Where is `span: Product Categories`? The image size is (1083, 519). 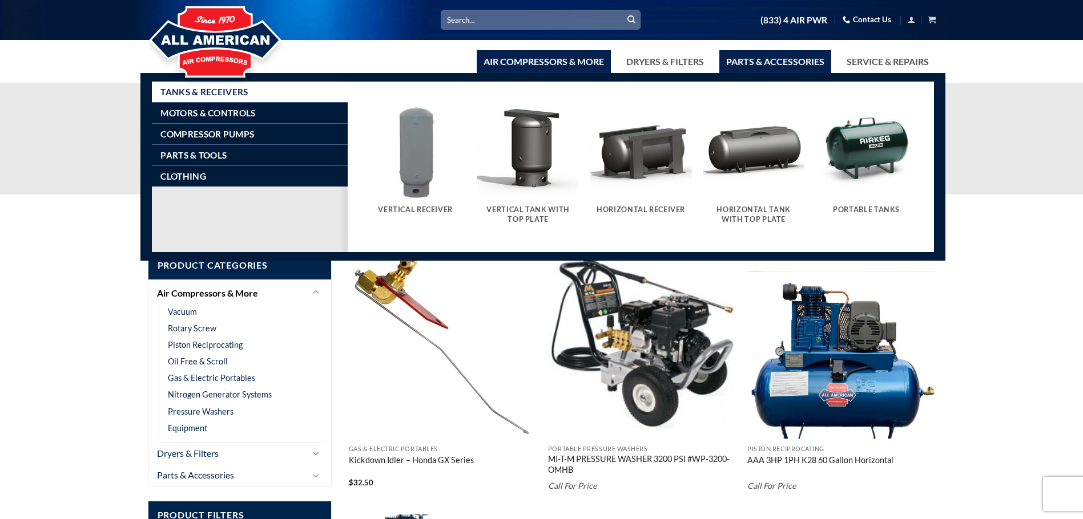 span: Product Categories is located at coordinates (240, 265).